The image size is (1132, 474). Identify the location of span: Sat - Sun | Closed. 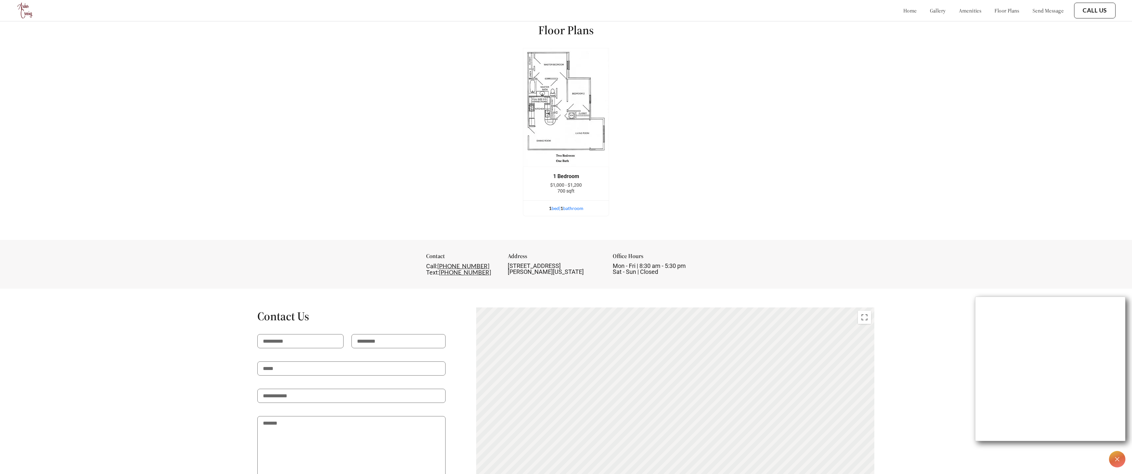
(636, 272).